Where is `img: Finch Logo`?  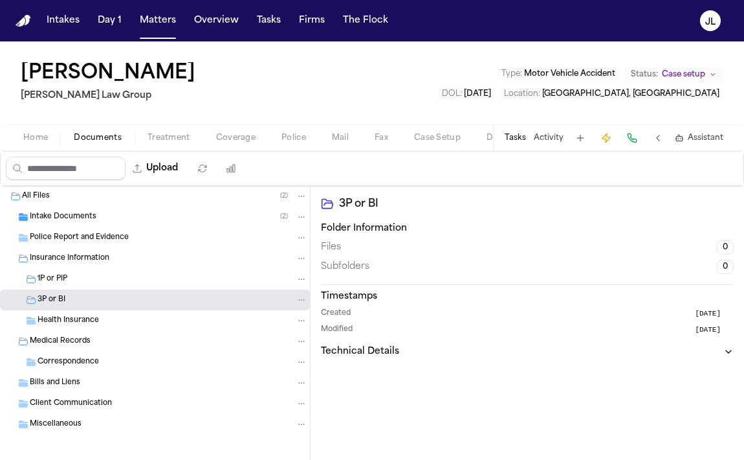 img: Finch Logo is located at coordinates (23, 21).